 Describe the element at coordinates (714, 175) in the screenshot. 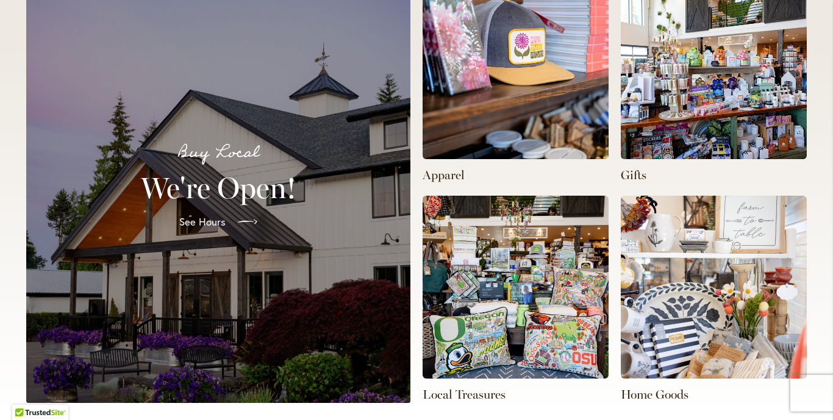

I see `p: Gifts` at that location.